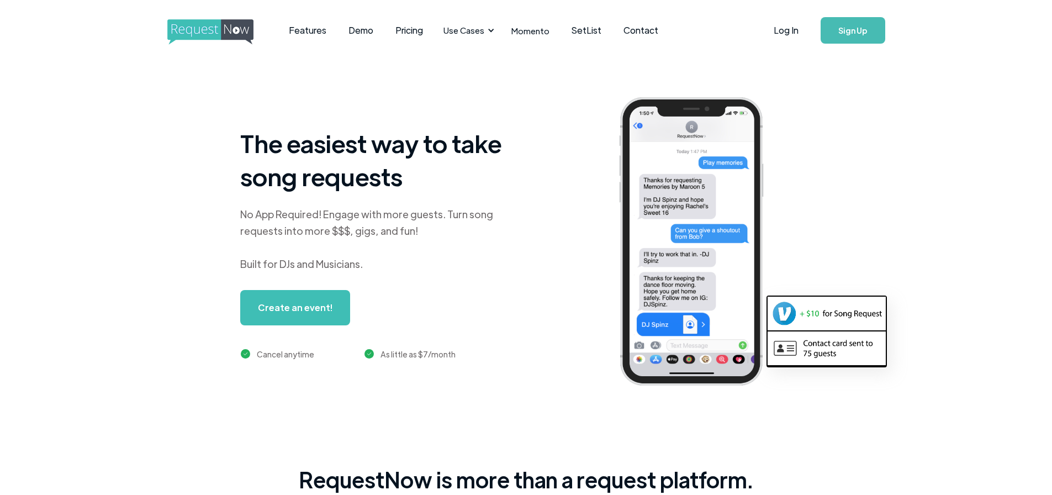  Describe the element at coordinates (220, 32) in the screenshot. I see `img: requestnow logo` at that location.